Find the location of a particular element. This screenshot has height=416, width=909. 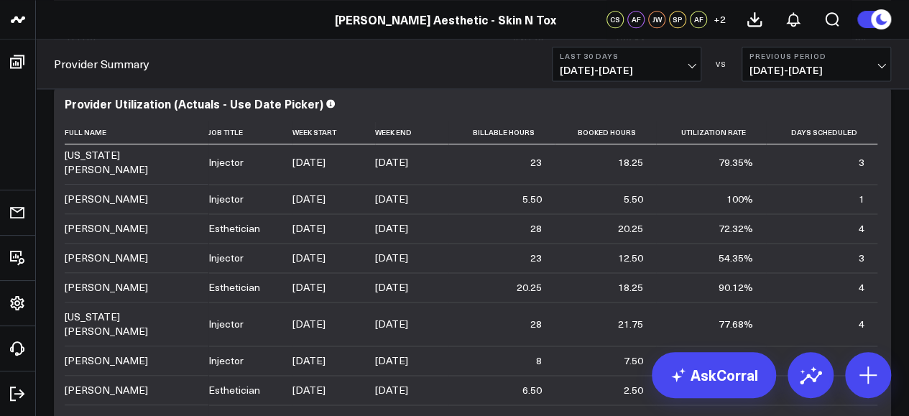

button: +2 is located at coordinates (719, 19).